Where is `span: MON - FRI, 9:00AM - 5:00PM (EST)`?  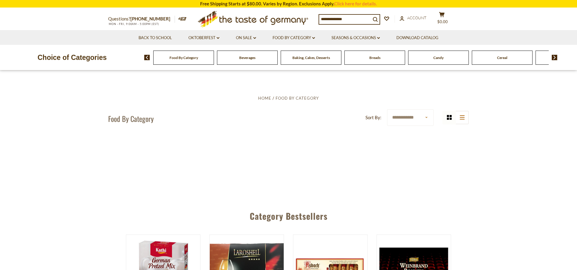
span: MON - FRI, 9:00AM - 5:00PM (EST) is located at coordinates (134, 24).